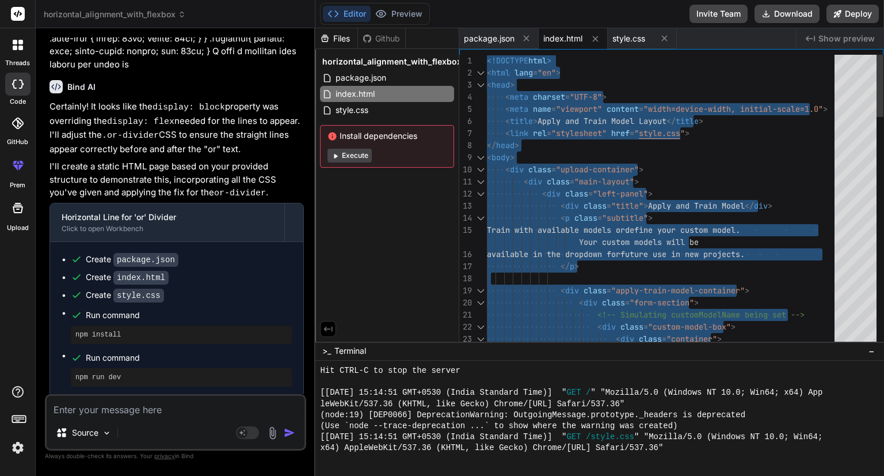  I want to click on label: threads, so click(17, 63).